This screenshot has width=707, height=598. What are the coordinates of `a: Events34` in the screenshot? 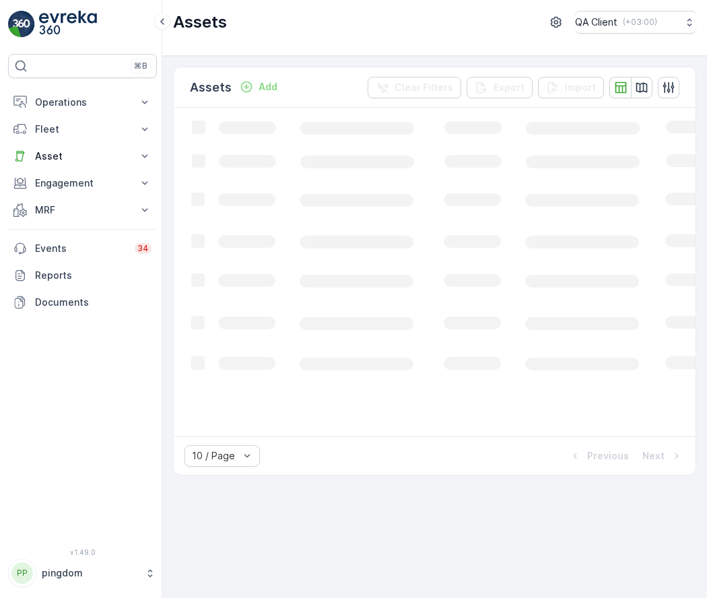 It's located at (82, 248).